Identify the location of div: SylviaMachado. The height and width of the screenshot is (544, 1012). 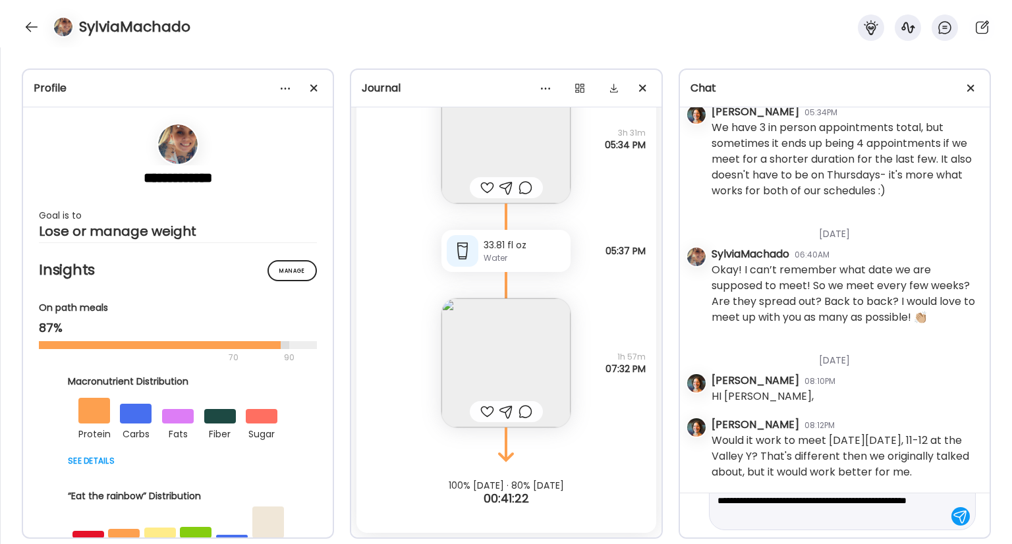
(750, 254).